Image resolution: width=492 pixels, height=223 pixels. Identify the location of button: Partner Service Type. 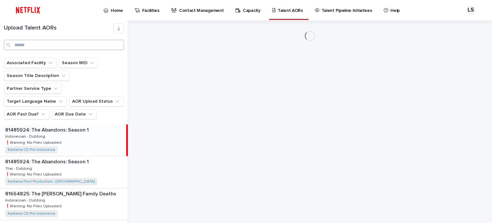
(33, 88).